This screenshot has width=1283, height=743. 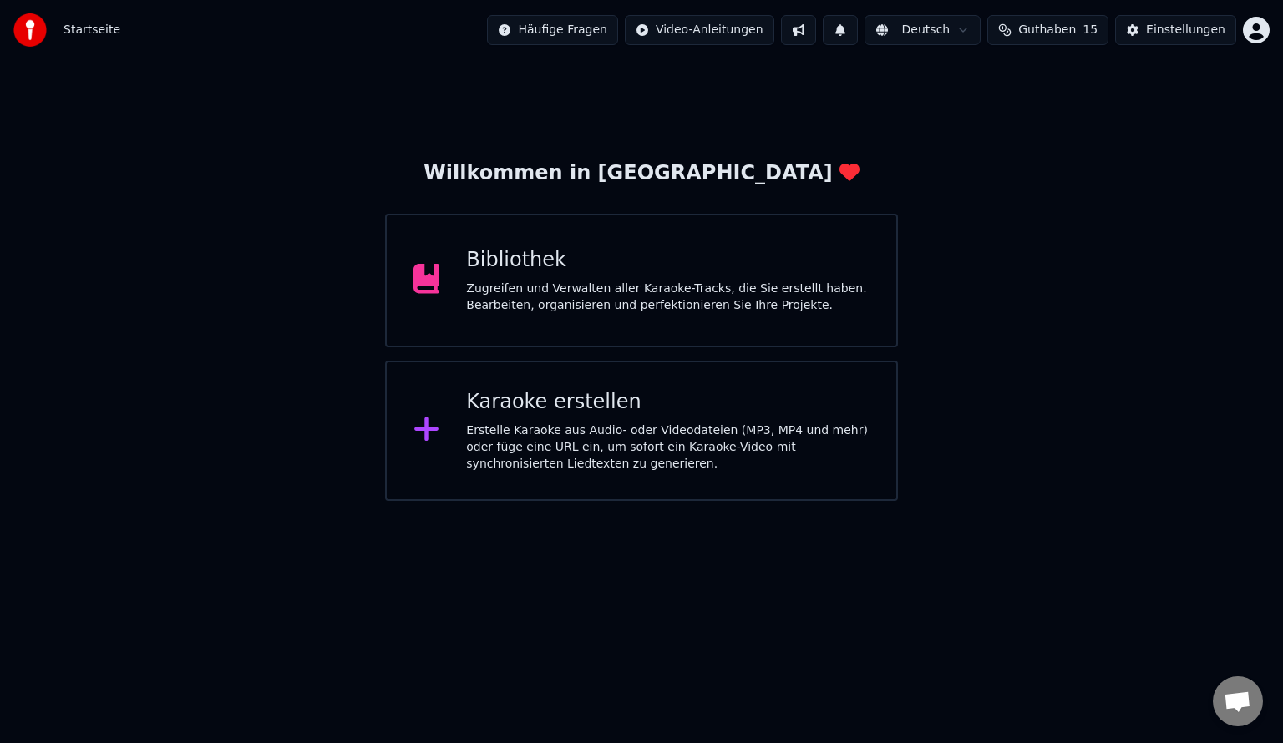 I want to click on button: Häufige Fragen, so click(x=552, y=30).